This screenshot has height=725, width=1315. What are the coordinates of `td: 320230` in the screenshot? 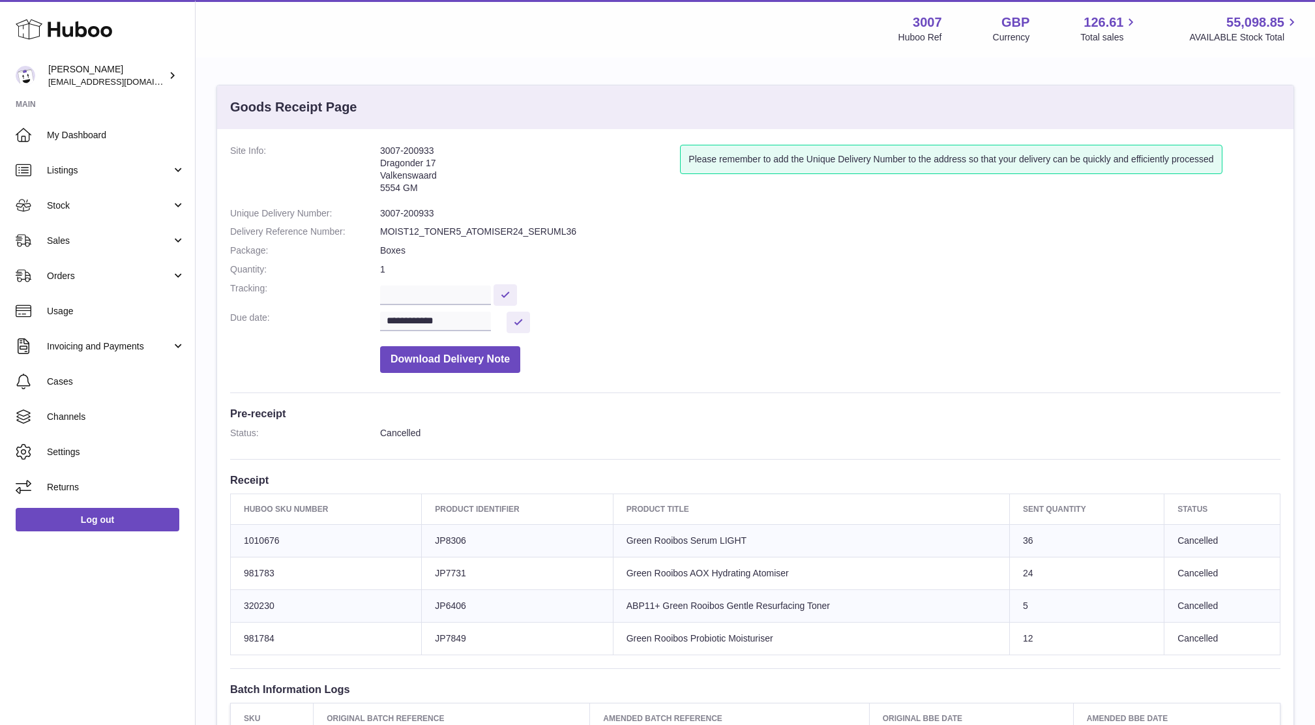 It's located at (326, 606).